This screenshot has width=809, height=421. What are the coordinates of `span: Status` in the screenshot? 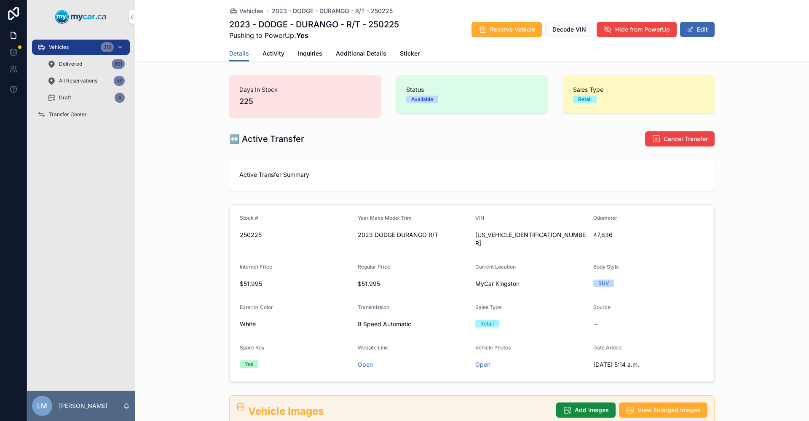 It's located at (472, 90).